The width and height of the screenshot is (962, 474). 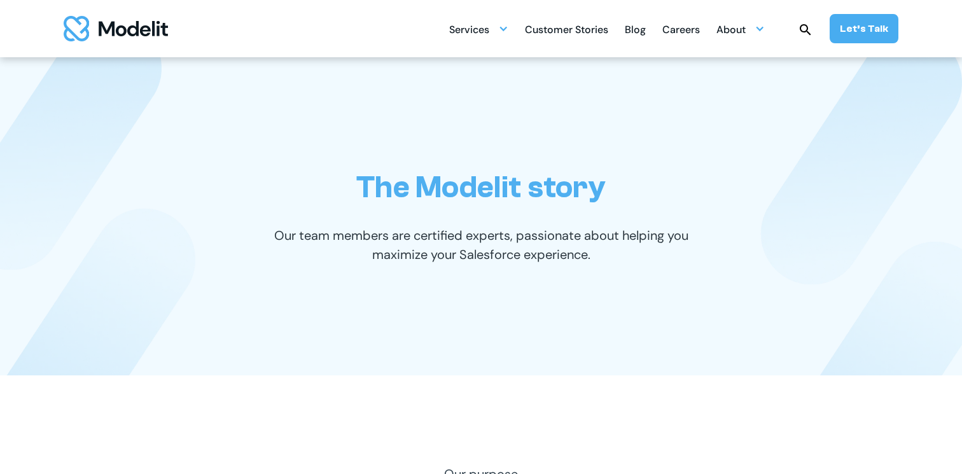 I want to click on div: Careers, so click(x=680, y=31).